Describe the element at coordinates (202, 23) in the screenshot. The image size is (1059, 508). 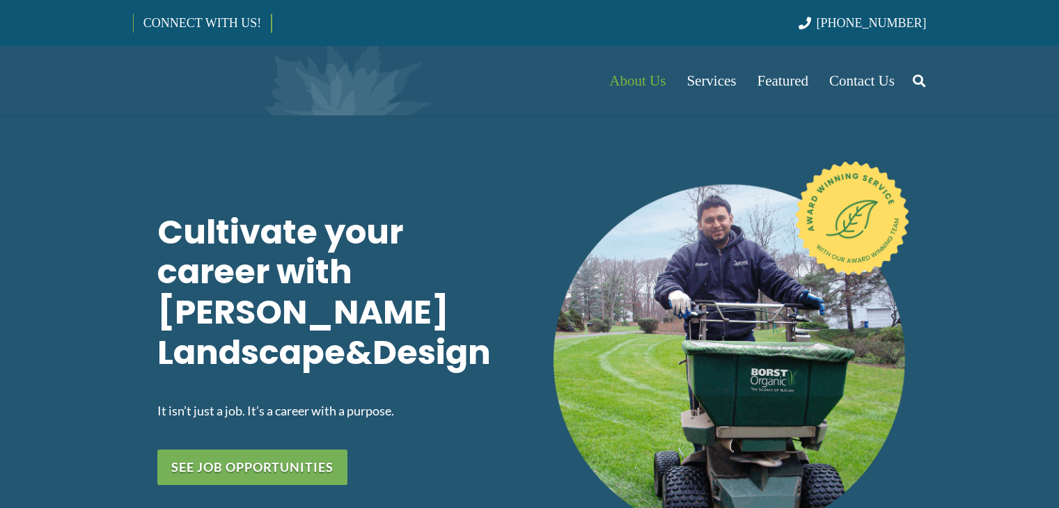
I see `a: CONNECT WITH US!` at that location.